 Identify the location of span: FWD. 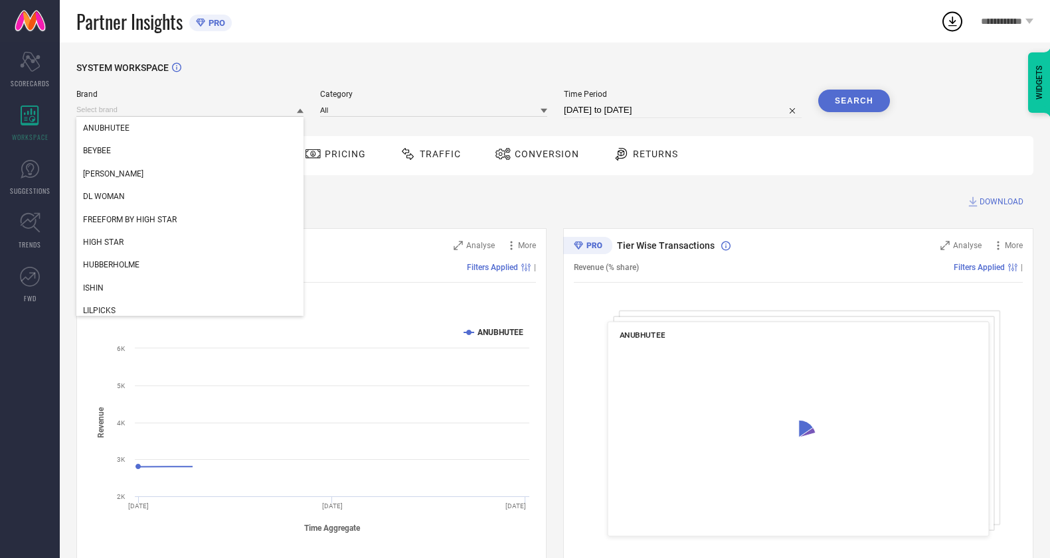
(30, 298).